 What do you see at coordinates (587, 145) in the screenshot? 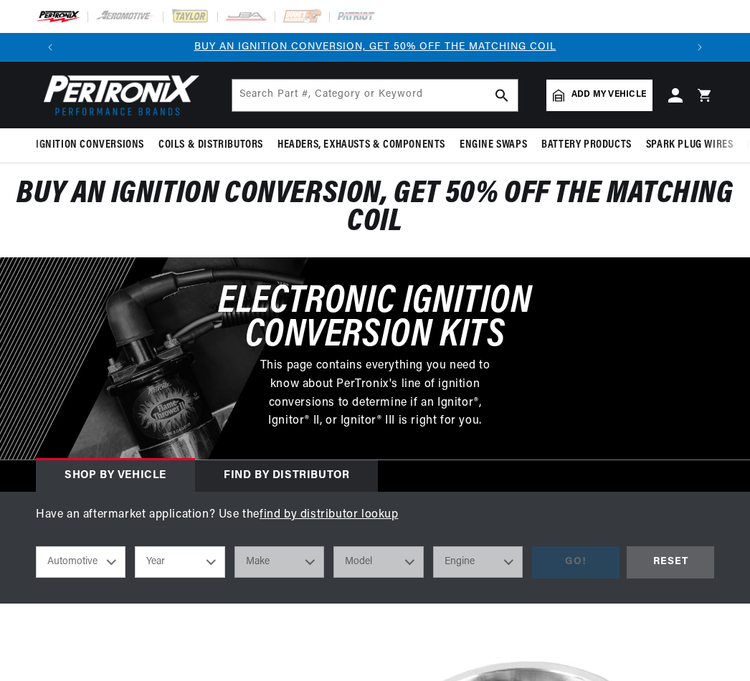
I see `span: Battery Products` at bounding box center [587, 145].